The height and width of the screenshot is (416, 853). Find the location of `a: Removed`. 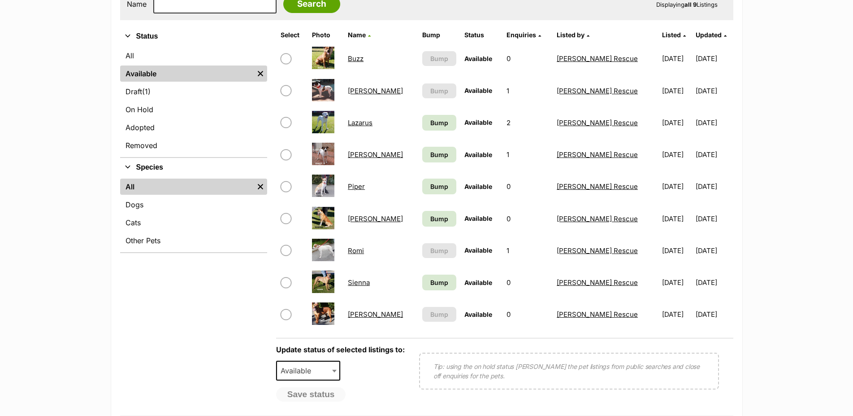

a: Removed is located at coordinates (194, 145).